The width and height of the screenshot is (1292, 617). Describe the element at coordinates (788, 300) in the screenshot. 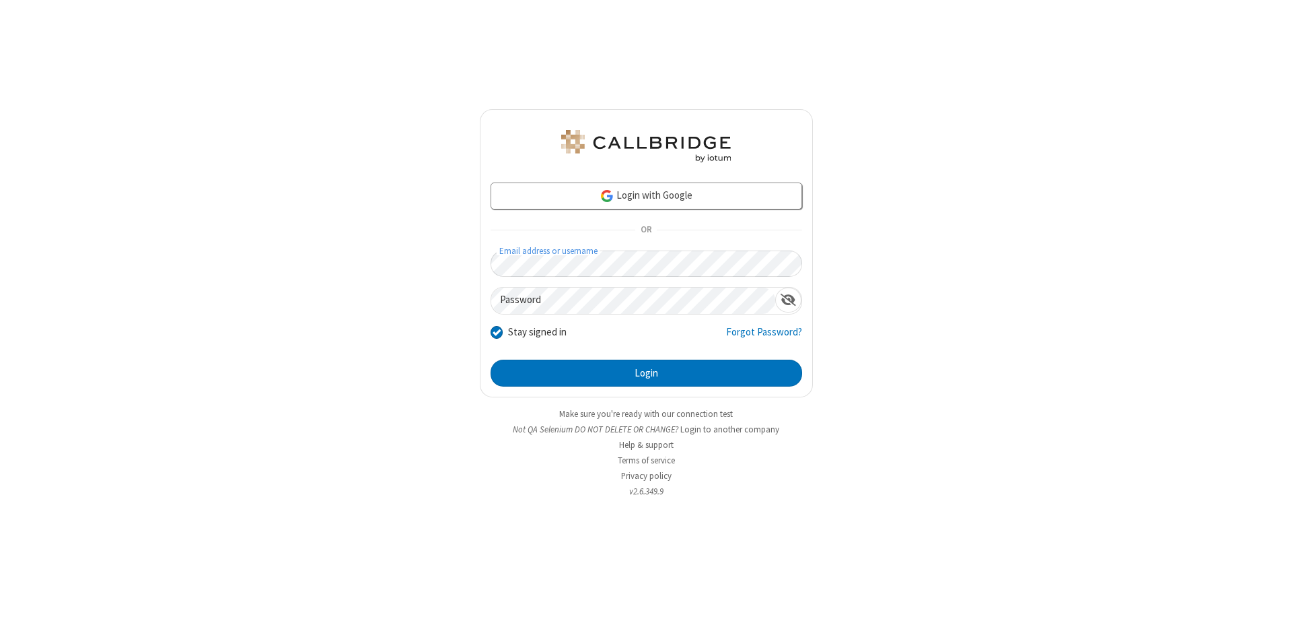

I see `div: Show password` at that location.